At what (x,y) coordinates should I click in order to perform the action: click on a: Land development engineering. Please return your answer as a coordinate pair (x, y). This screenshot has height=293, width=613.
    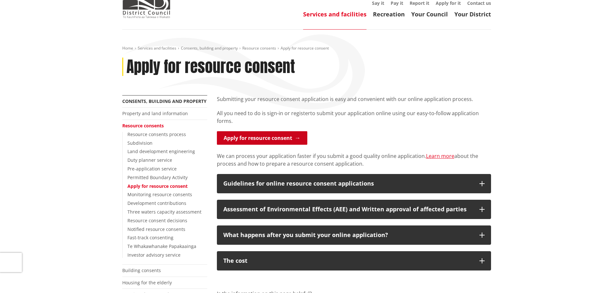
    Looking at the image, I should click on (161, 151).